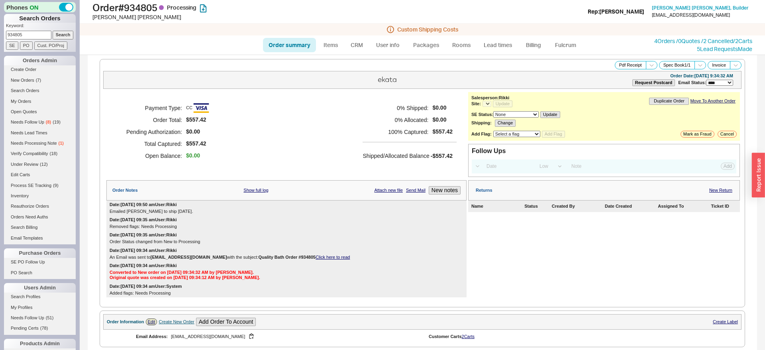  I want to click on a: Order summary, so click(289, 45).